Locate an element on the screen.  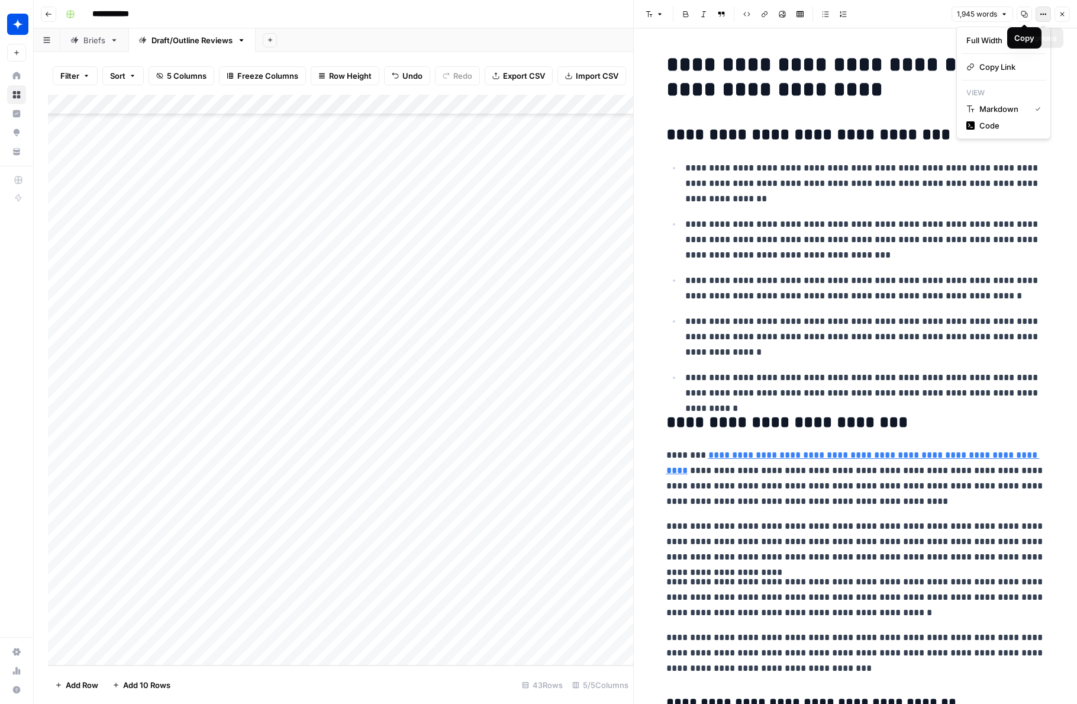
a: Draft/Outline Reviews is located at coordinates (192, 40).